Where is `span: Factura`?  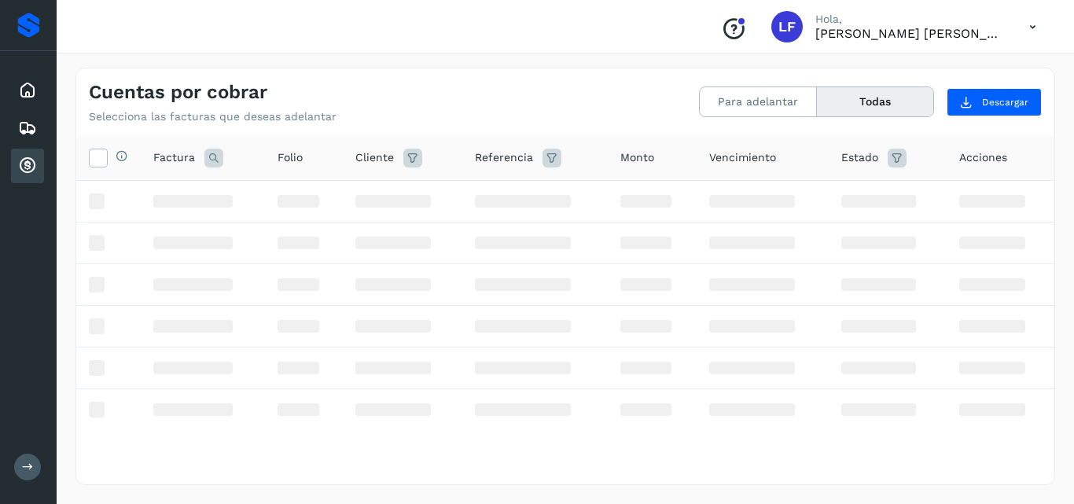 span: Factura is located at coordinates (174, 157).